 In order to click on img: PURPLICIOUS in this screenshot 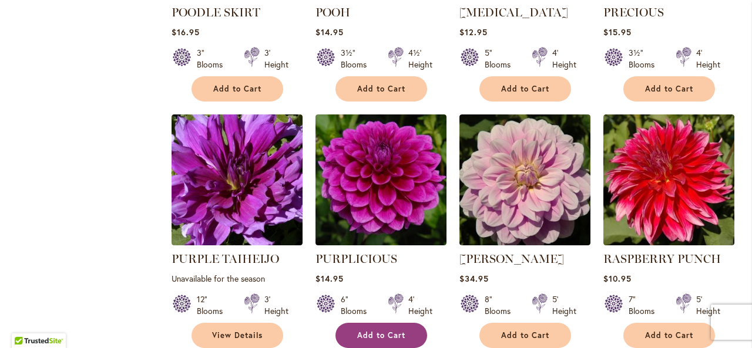, I will do `click(380, 180)`.